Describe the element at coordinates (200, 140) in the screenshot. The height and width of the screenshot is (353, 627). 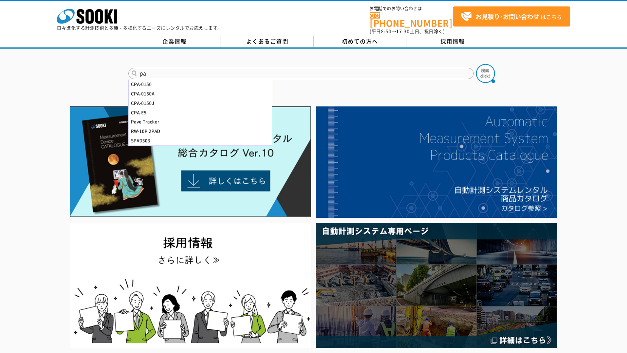
I see `div: SPAD503` at that location.